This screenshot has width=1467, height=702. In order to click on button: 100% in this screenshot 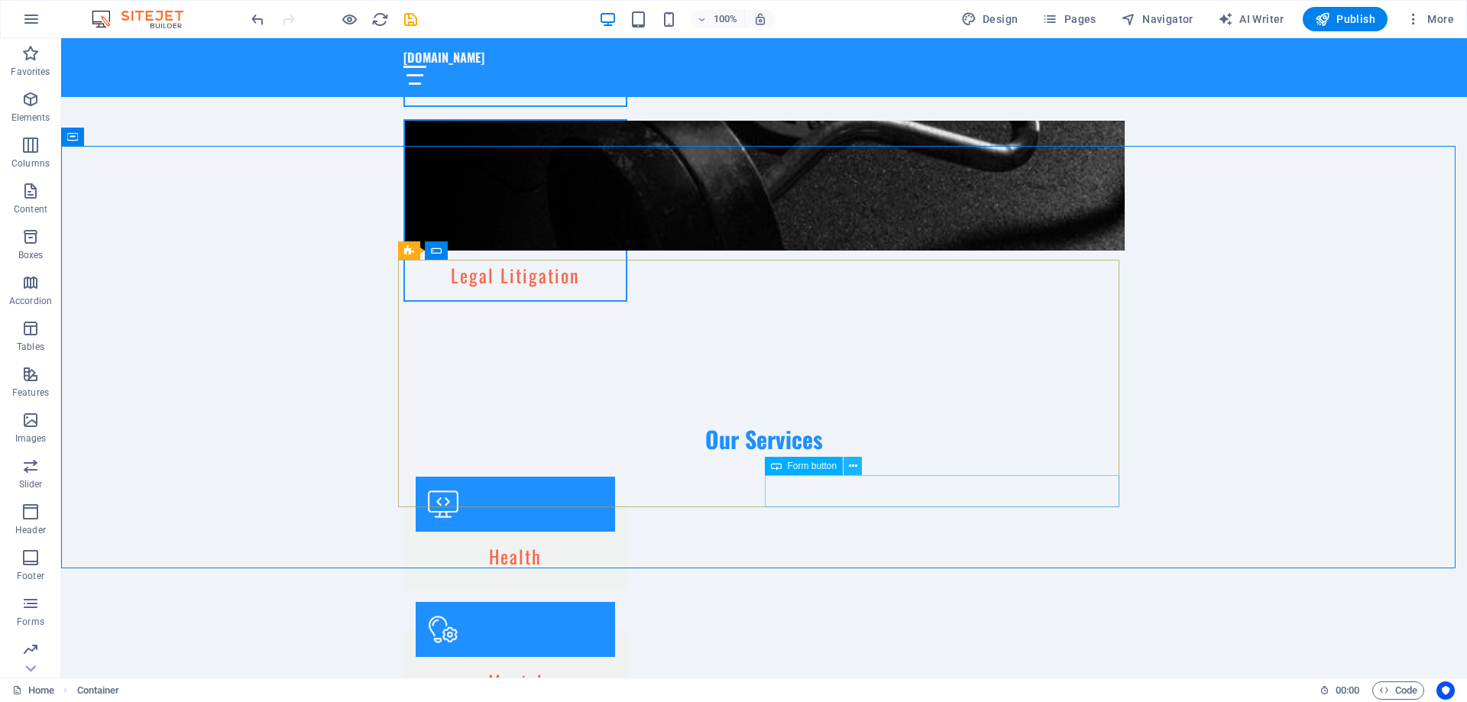, I will do `click(717, 19)`.